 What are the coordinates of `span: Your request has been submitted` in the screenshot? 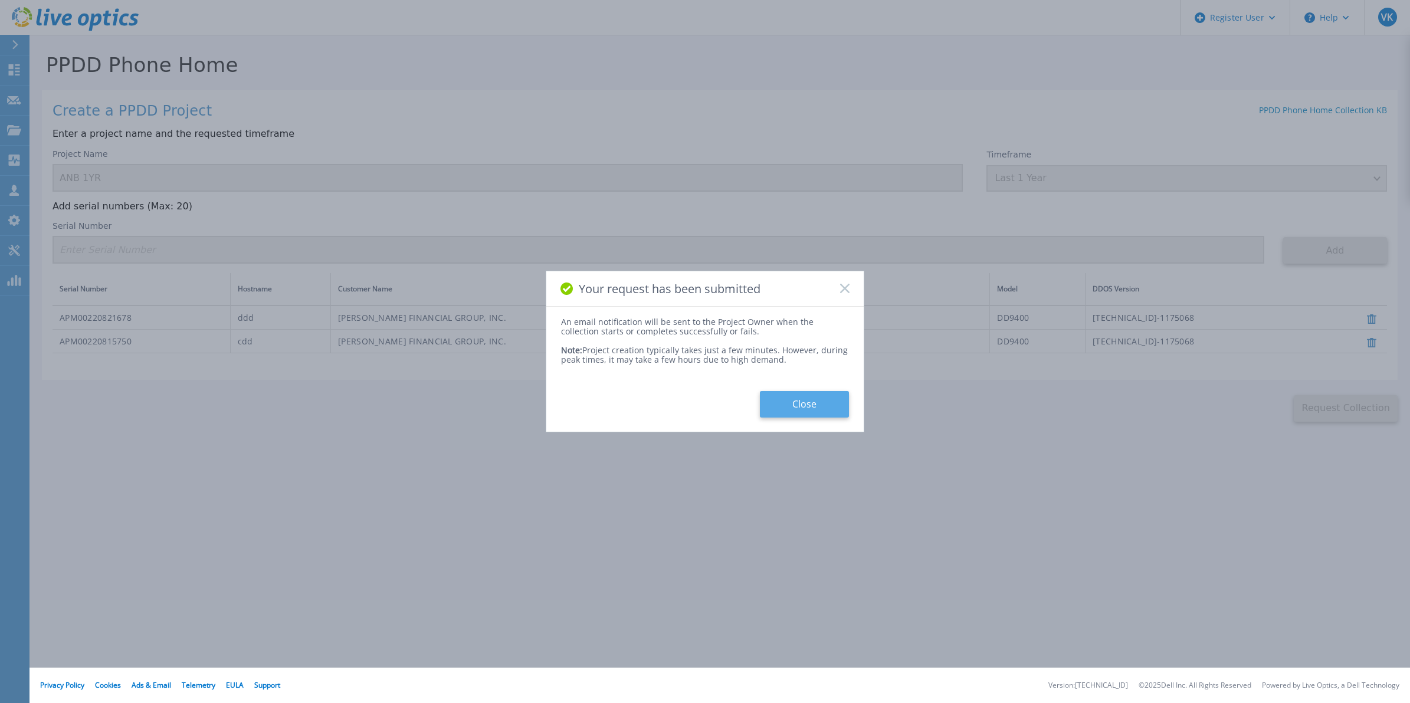 It's located at (670, 288).